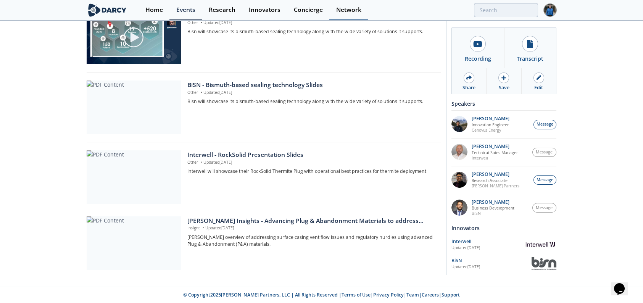  I want to click on div: Network, so click(349, 10).